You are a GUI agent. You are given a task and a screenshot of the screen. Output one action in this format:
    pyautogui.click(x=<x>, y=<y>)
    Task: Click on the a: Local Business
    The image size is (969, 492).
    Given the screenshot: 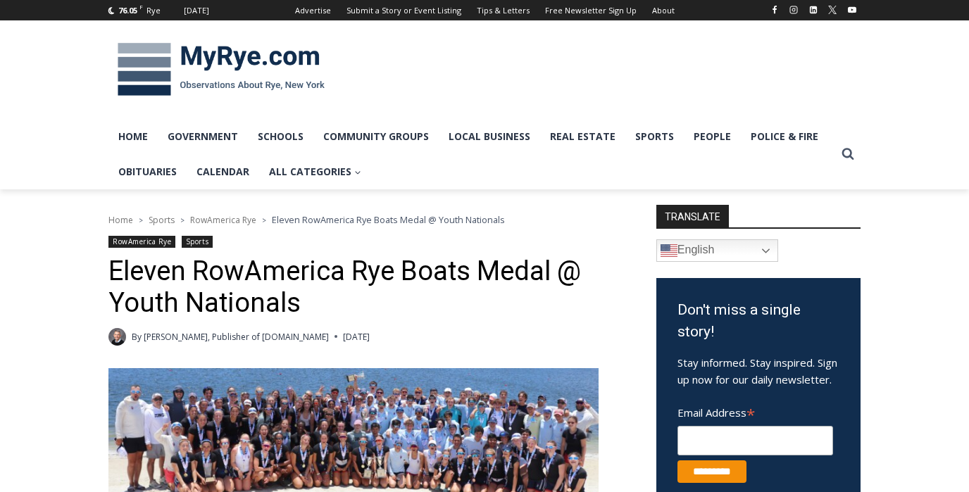 What is the action you would take?
    pyautogui.click(x=489, y=137)
    